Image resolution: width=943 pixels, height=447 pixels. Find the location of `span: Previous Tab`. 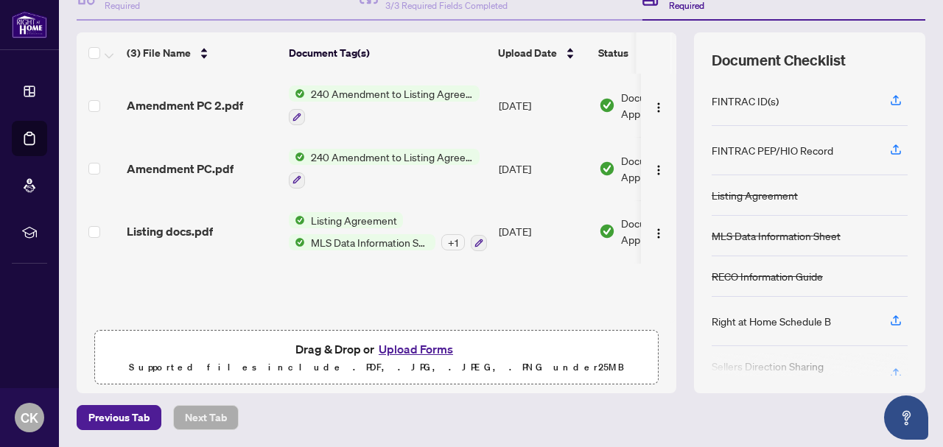

span: Previous Tab is located at coordinates (119, 418).